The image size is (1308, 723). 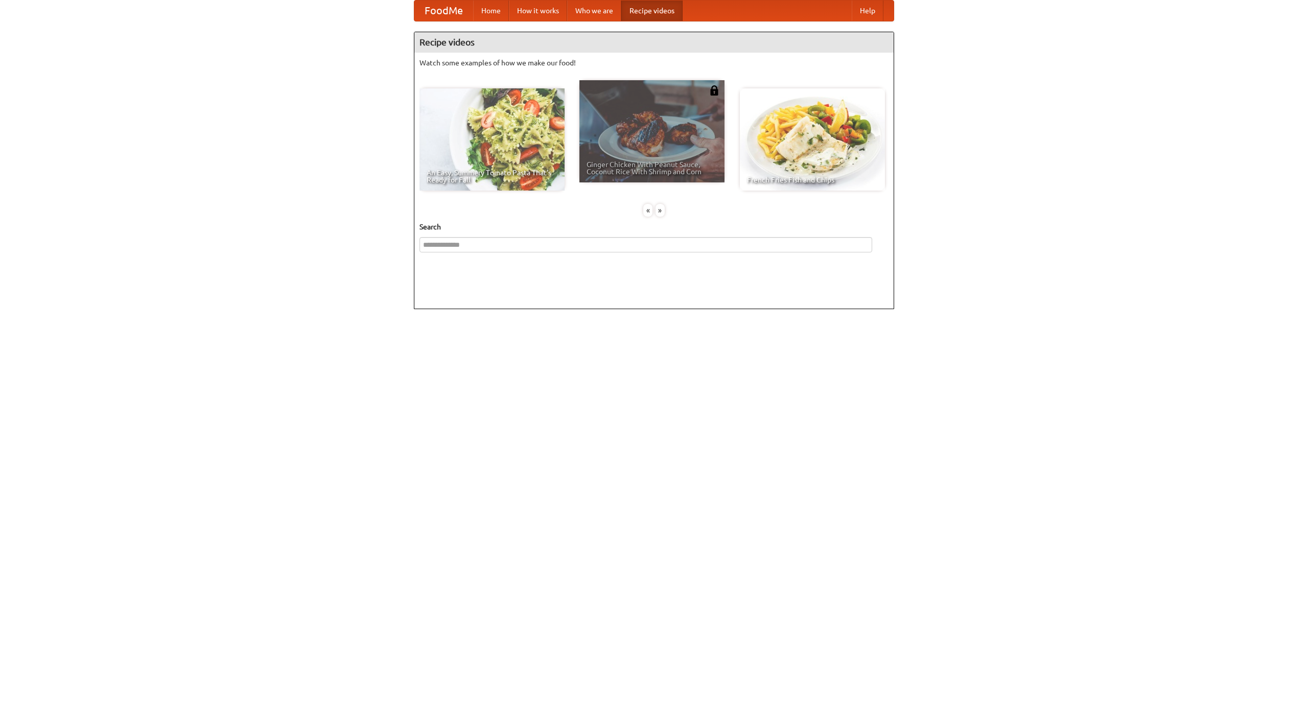 What do you see at coordinates (491, 11) in the screenshot?
I see `a: Home` at bounding box center [491, 11].